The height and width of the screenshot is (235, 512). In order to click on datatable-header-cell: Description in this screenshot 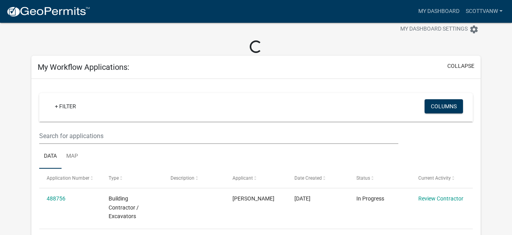, I will do `click(194, 178)`.